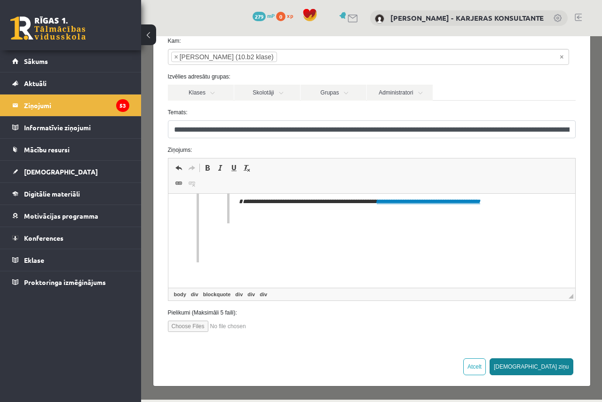  Describe the element at coordinates (230, 40) in the screenshot. I see `label: Izvēlies adresātu grupas:` at that location.